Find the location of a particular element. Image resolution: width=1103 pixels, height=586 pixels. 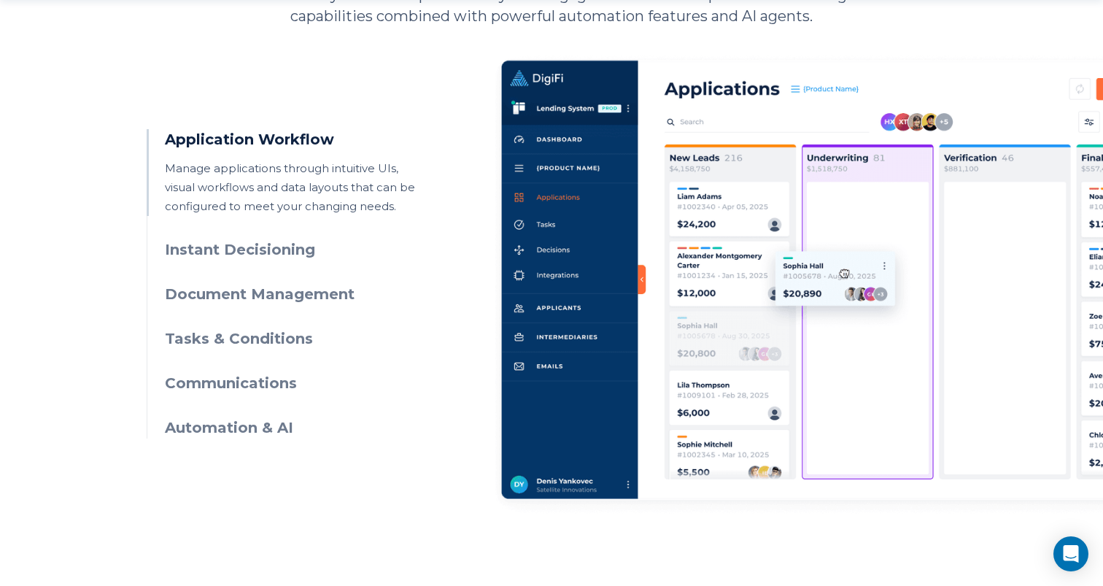

h3: Instant Decisioning is located at coordinates (297, 249).